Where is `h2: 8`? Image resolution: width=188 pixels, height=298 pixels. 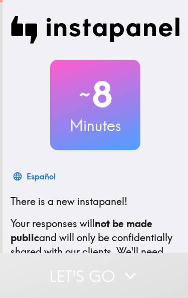
h2: 8 is located at coordinates (95, 94).